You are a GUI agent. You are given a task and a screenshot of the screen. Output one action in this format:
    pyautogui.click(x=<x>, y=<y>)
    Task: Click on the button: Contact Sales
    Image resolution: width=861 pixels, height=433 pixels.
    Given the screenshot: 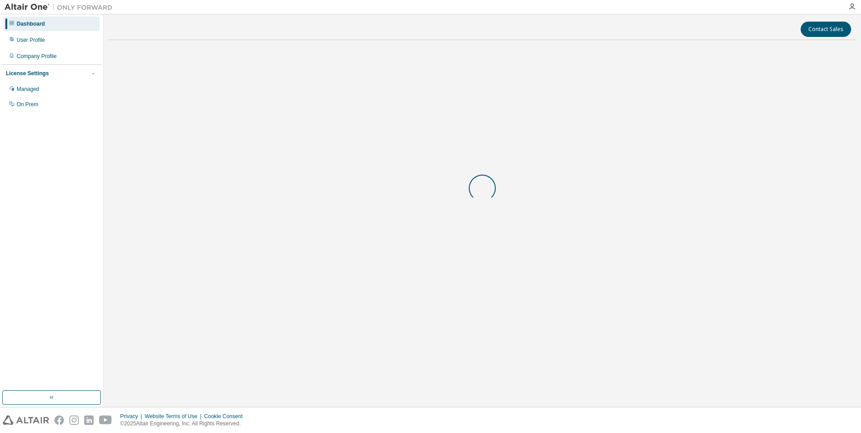 What is the action you would take?
    pyautogui.click(x=826, y=29)
    